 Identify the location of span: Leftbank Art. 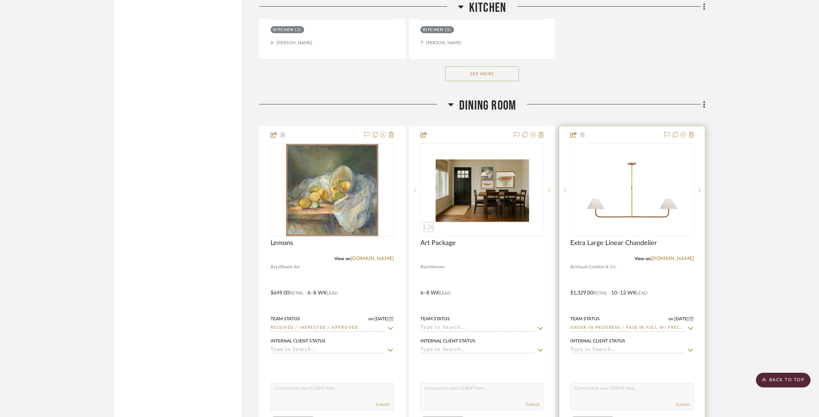
(288, 267).